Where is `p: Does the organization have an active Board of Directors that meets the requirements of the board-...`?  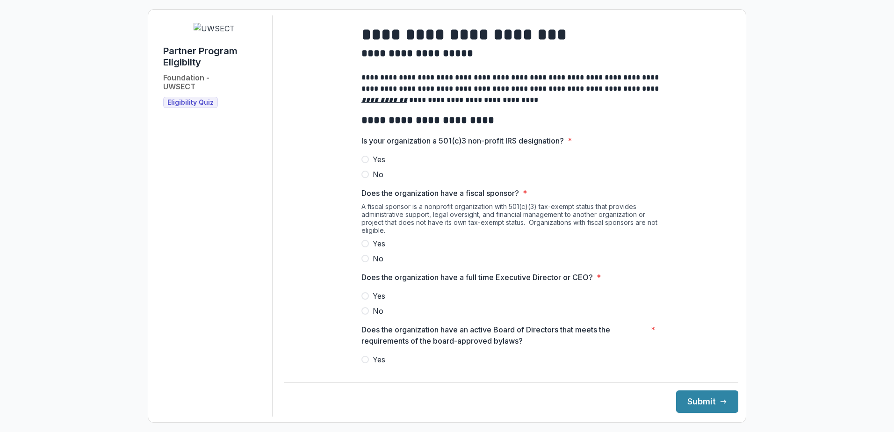 p: Does the organization have an active Board of Directors that meets the requirements of the board-... is located at coordinates (504, 335).